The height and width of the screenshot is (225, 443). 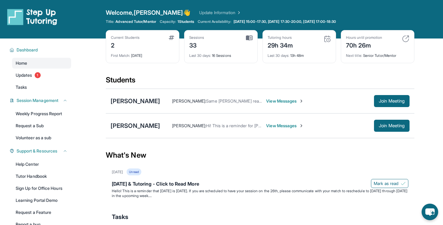 I want to click on div: Current Students, so click(x=125, y=38).